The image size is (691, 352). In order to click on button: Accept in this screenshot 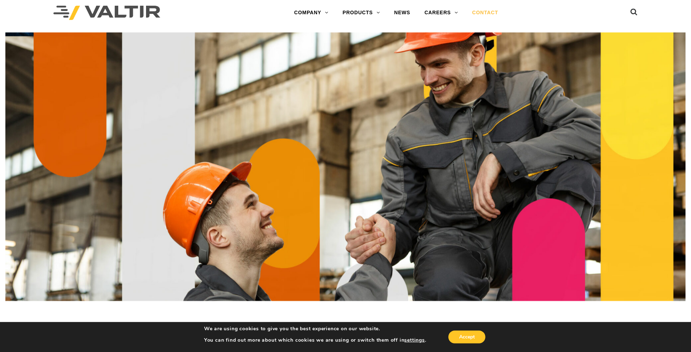, I will do `click(467, 337)`.